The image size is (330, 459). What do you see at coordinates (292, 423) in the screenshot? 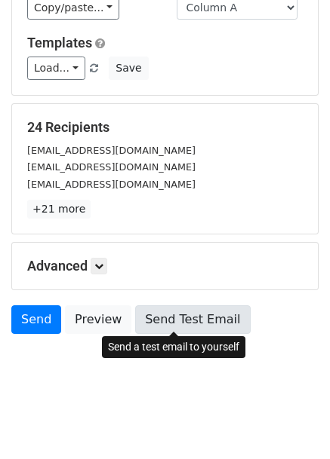
I see `div: Chat Widget` at bounding box center [292, 423].